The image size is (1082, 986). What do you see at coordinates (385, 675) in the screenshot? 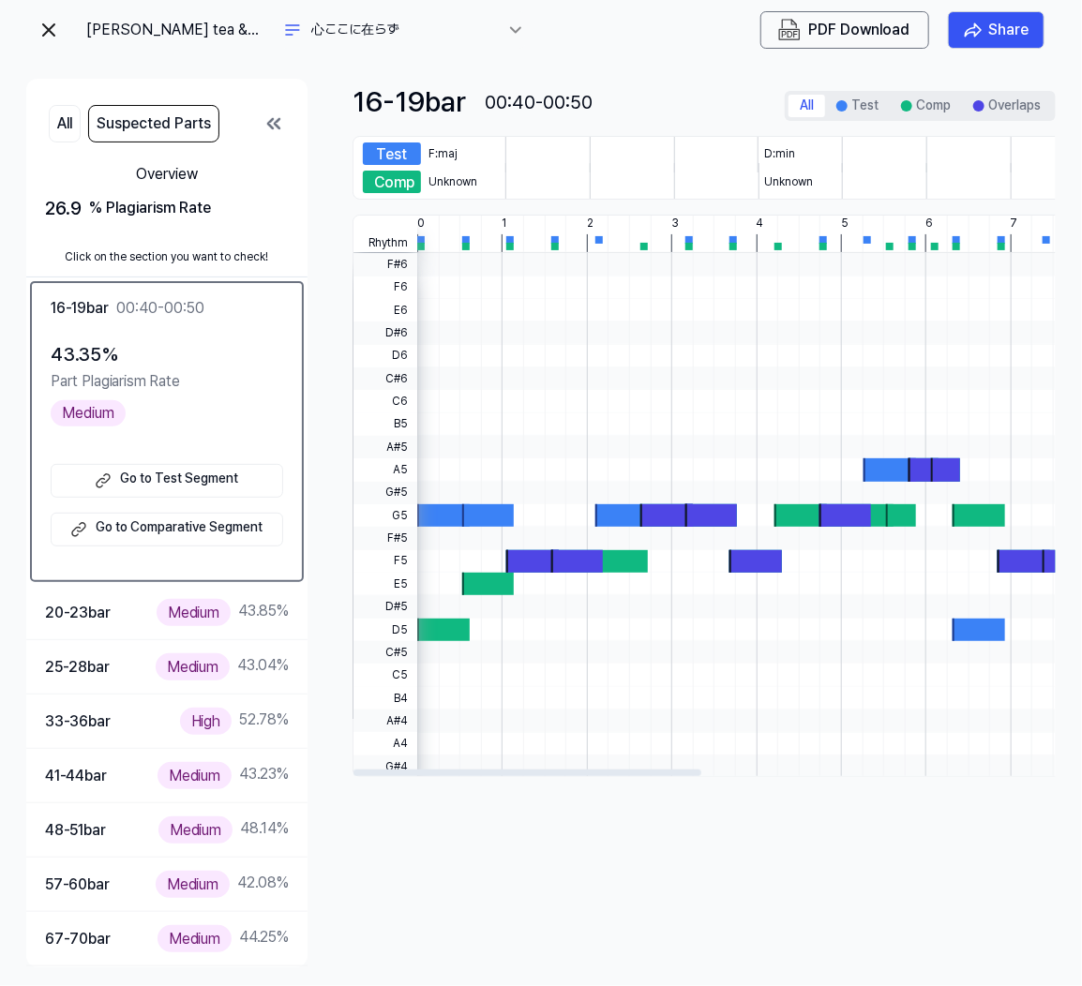
I see `span: C5` at bounding box center [385, 675].